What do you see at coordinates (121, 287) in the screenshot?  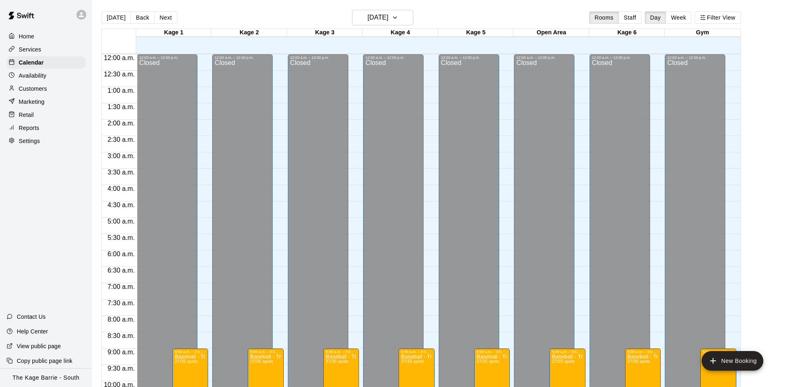 I see `span: 7:00 a.m.` at bounding box center [121, 287].